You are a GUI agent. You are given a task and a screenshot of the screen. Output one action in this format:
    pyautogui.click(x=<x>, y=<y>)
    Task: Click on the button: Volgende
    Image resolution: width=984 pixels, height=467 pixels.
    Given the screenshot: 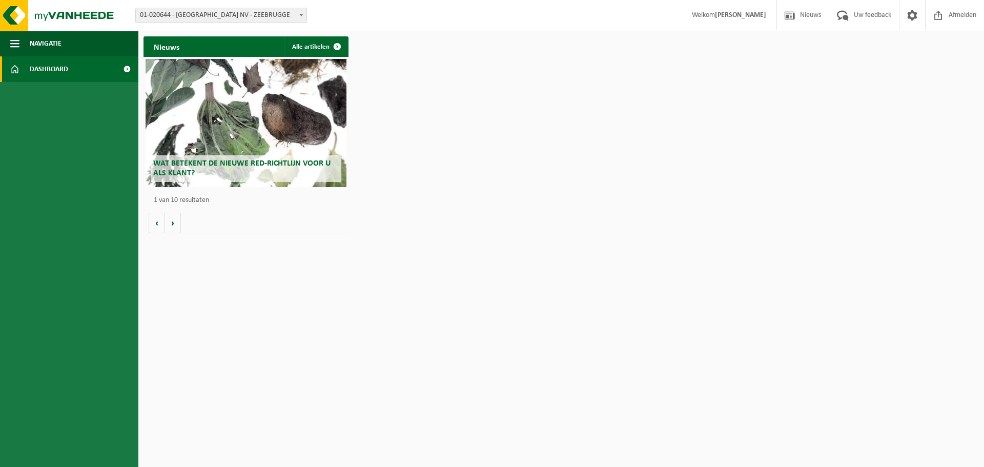 What is the action you would take?
    pyautogui.click(x=173, y=223)
    